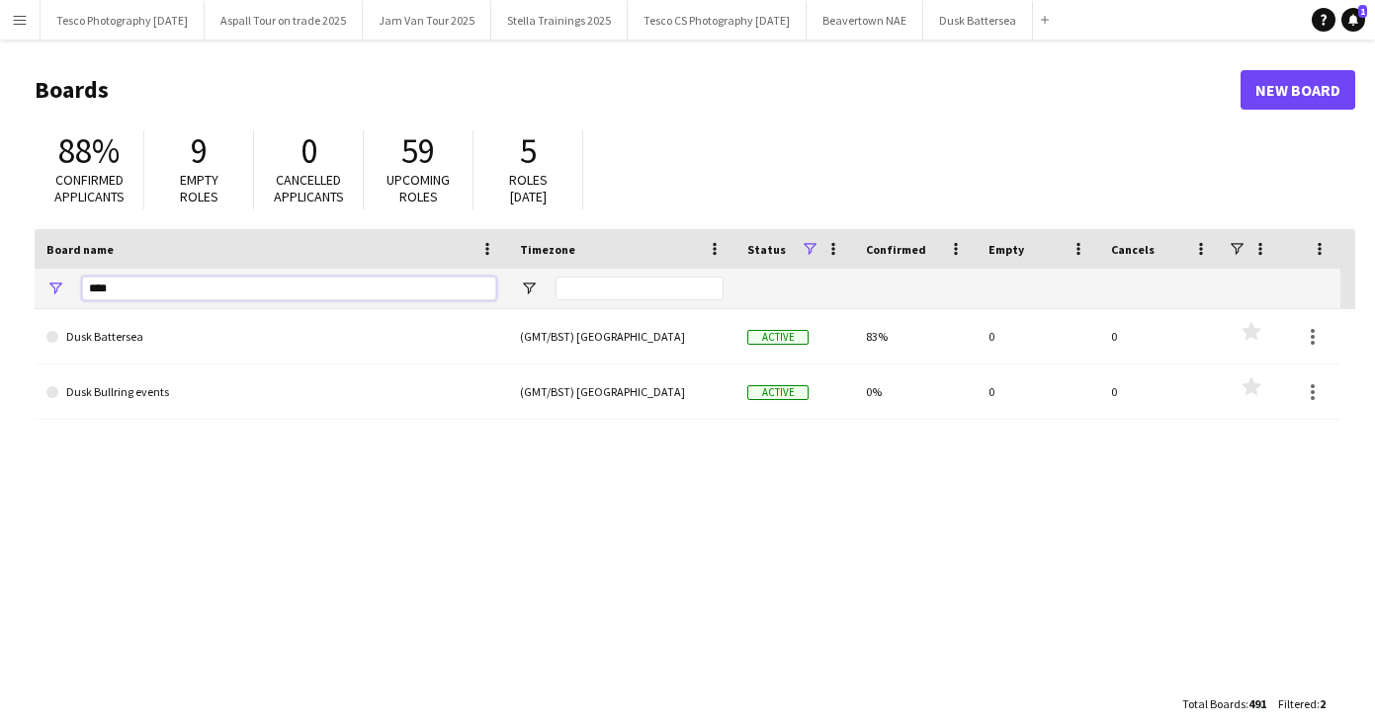  What do you see at coordinates (289, 289) in the screenshot?
I see `input: Board name Filter Input` at bounding box center [289, 289].